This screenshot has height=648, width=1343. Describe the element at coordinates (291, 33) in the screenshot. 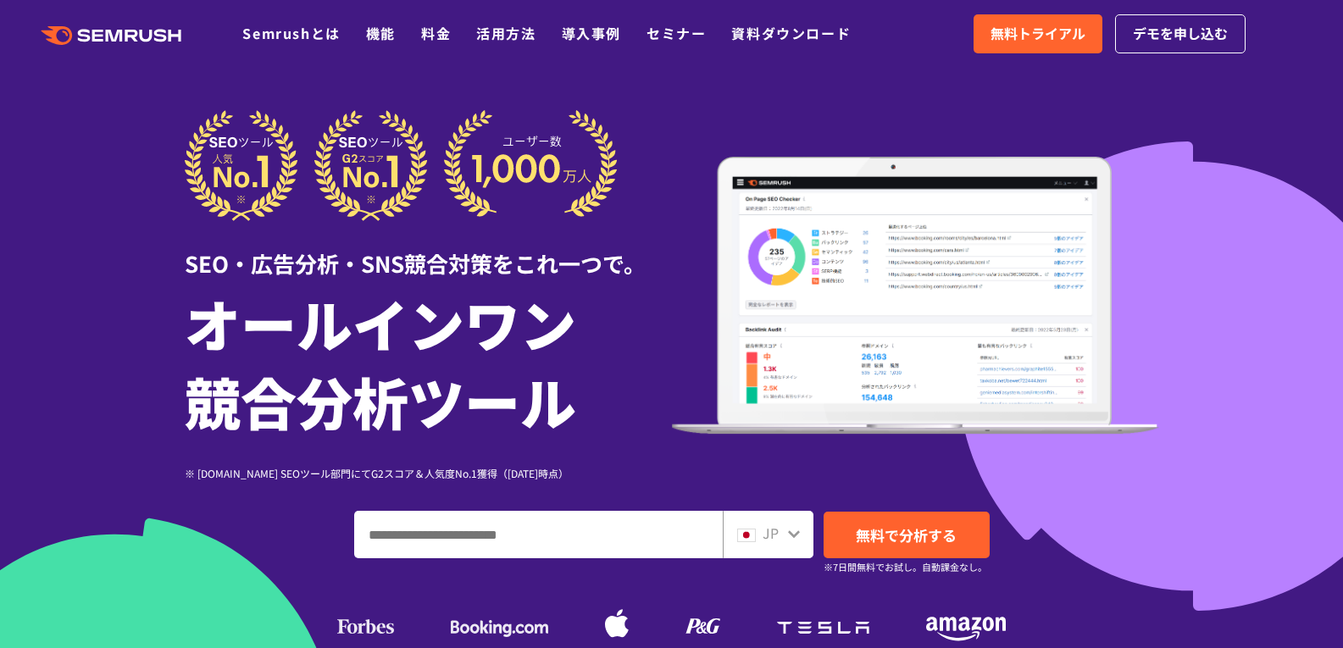

I see `a: Semrushとは` at that location.